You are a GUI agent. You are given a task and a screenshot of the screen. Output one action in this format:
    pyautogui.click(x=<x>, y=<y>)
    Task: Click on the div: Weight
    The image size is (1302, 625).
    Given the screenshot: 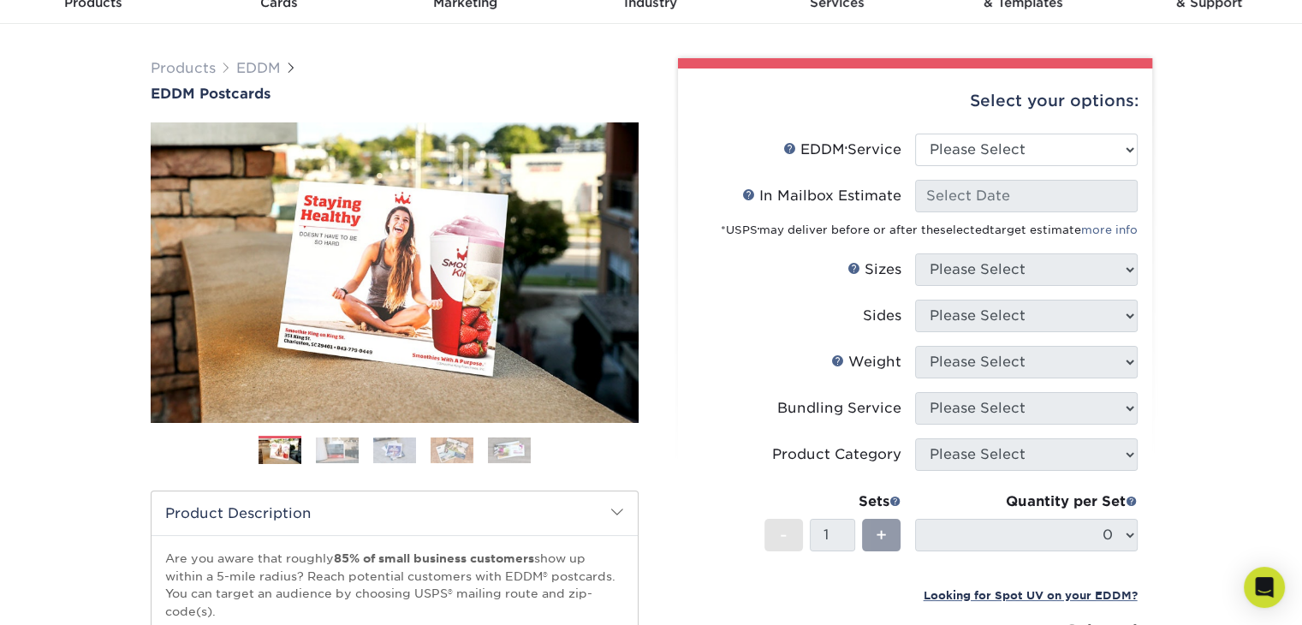 What is the action you would take?
    pyautogui.click(x=866, y=362)
    